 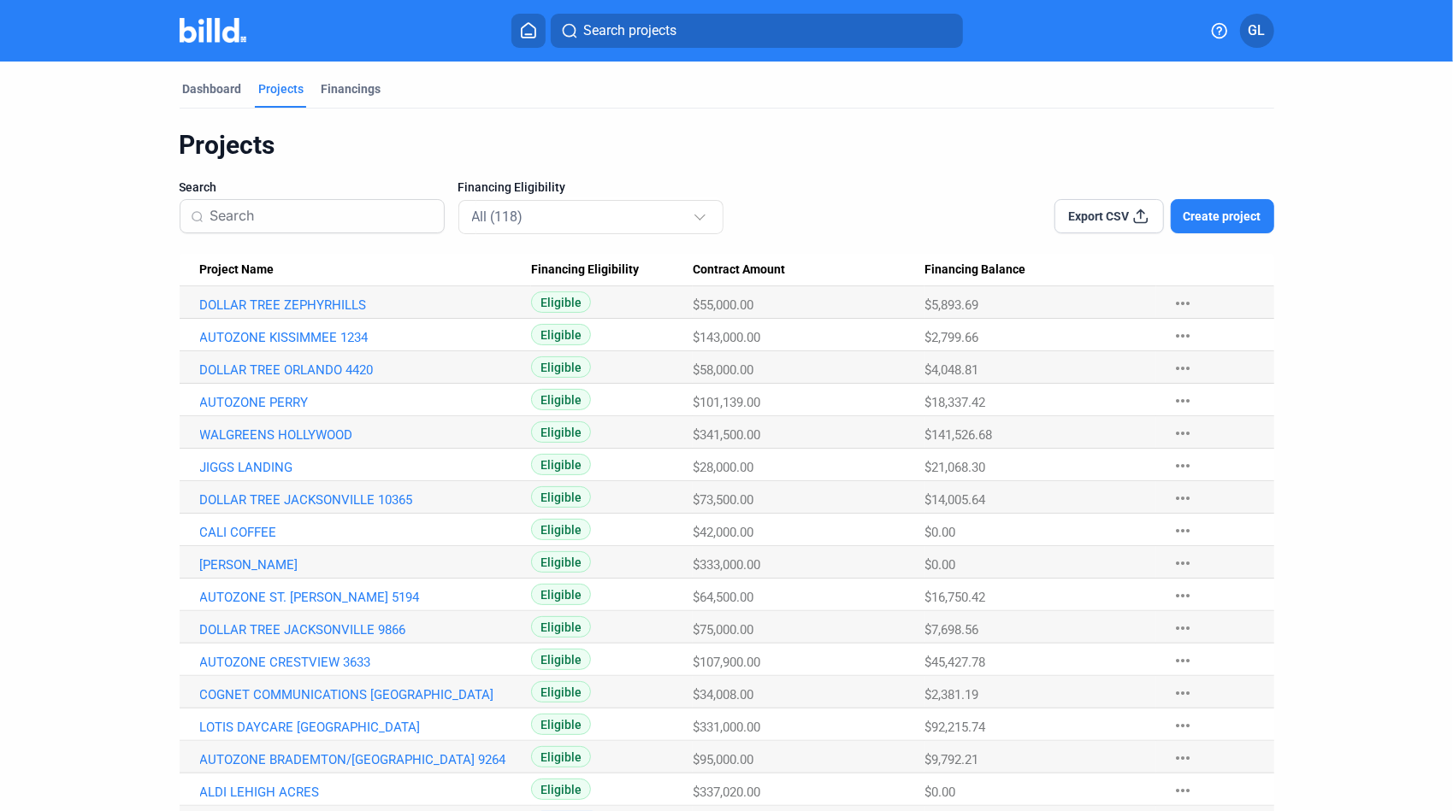 I want to click on span: $73,500.00, so click(x=723, y=500).